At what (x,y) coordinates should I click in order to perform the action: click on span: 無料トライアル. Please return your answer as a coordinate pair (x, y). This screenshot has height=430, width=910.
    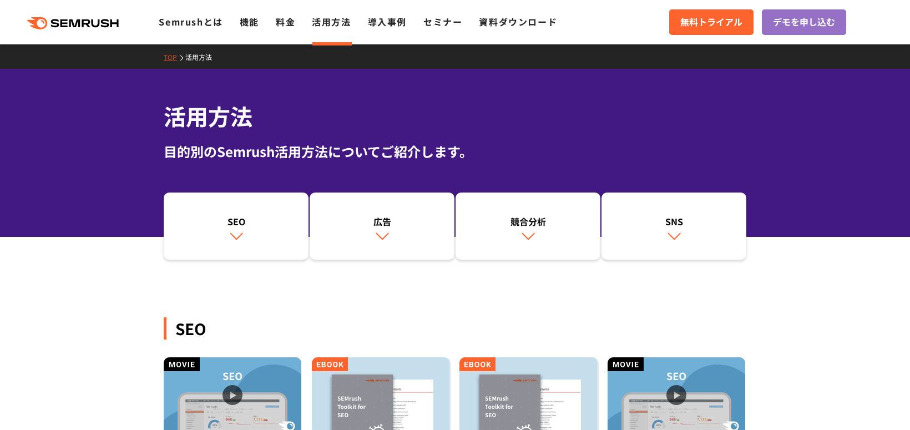
    Looking at the image, I should click on (711, 22).